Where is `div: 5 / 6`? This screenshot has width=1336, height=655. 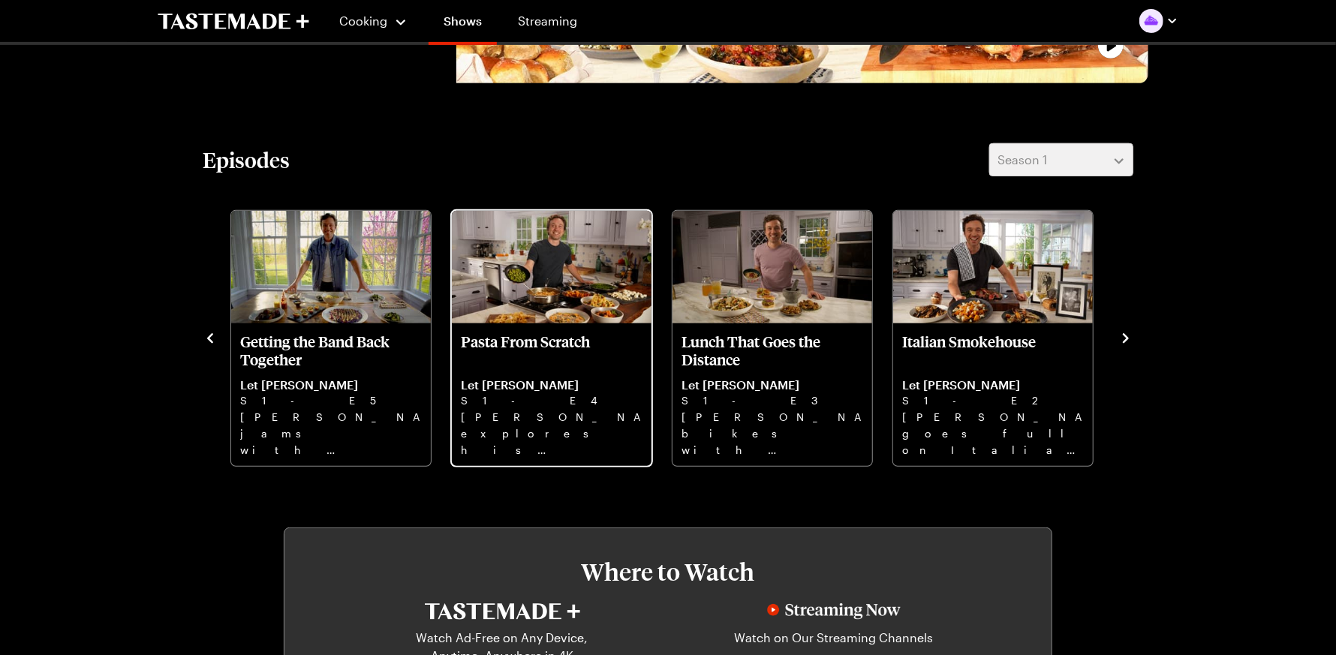 div: 5 / 6 is located at coordinates (1002, 337).